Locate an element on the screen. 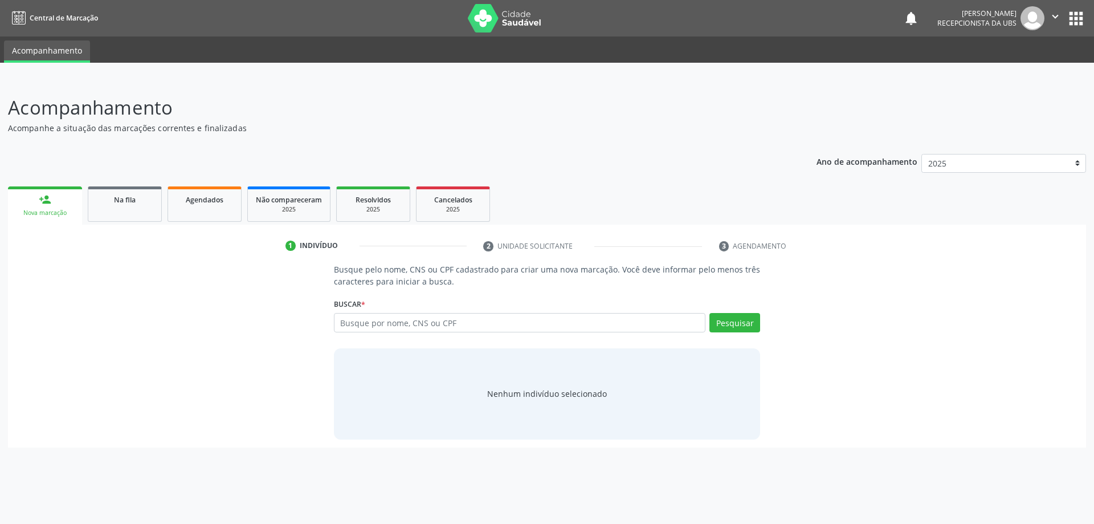 The image size is (1094, 524). p: Busque pelo nome, CNS ou CPF cadastrado para criar uma nova marcação. Você deve informar pelo men... is located at coordinates (547, 275).